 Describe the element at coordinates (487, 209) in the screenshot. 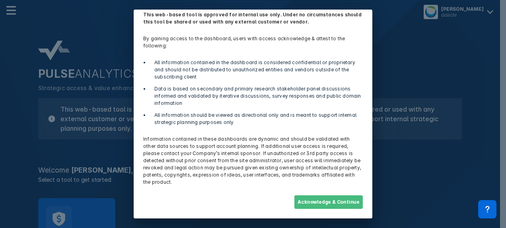

I see `div: Contact Support` at that location.